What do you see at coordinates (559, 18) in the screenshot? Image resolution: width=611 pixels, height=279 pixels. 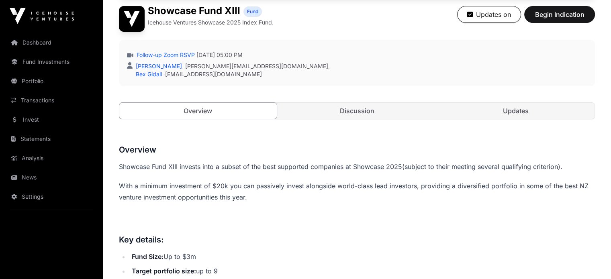 I see `a: Begin Indication` at bounding box center [559, 18].